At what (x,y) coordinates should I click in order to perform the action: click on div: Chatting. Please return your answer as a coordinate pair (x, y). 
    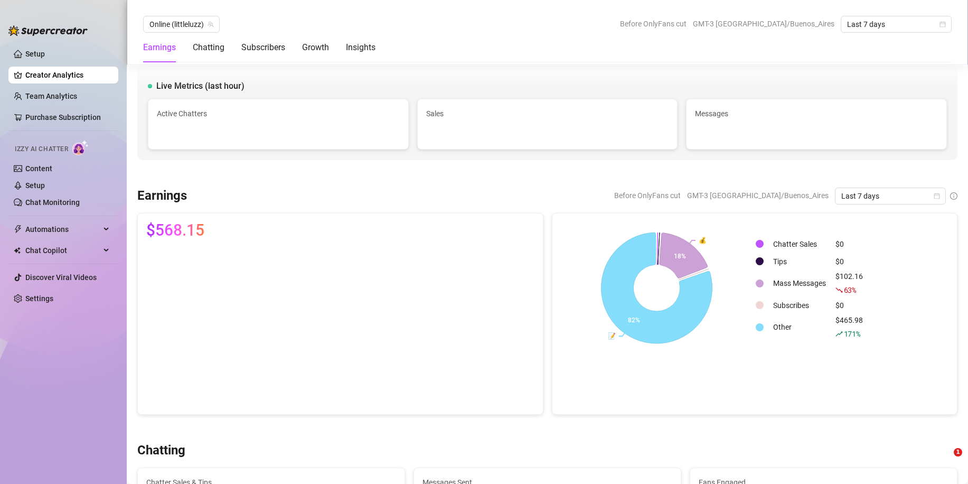
    Looking at the image, I should click on (209, 48).